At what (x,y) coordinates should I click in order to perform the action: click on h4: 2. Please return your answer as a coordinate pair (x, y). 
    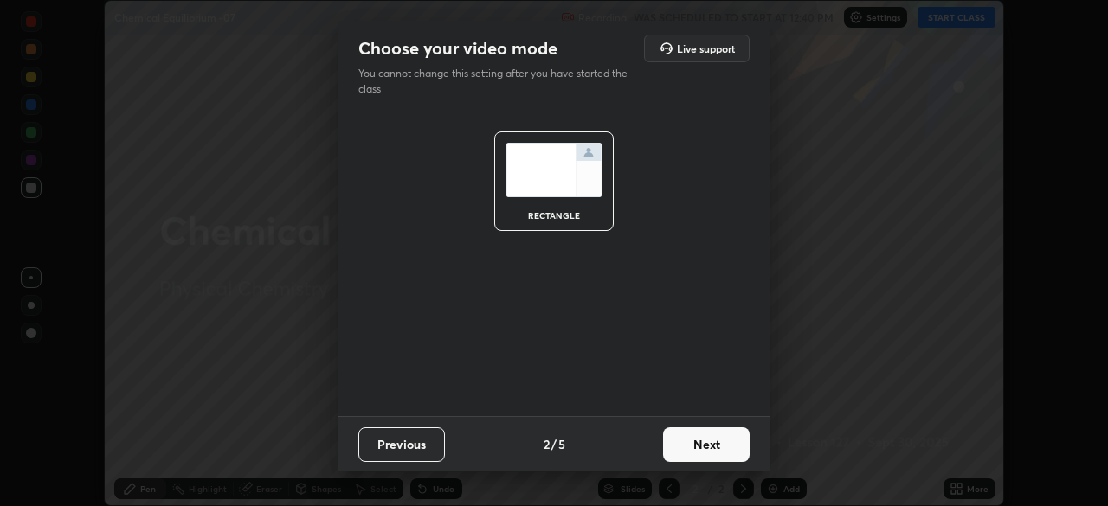
    Looking at the image, I should click on (546, 444).